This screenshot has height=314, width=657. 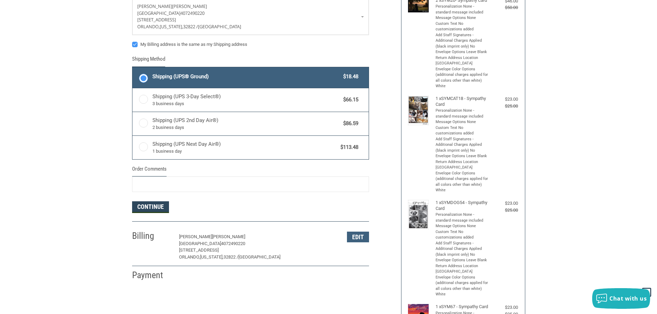 I want to click on h2: Billing, so click(x=152, y=236).